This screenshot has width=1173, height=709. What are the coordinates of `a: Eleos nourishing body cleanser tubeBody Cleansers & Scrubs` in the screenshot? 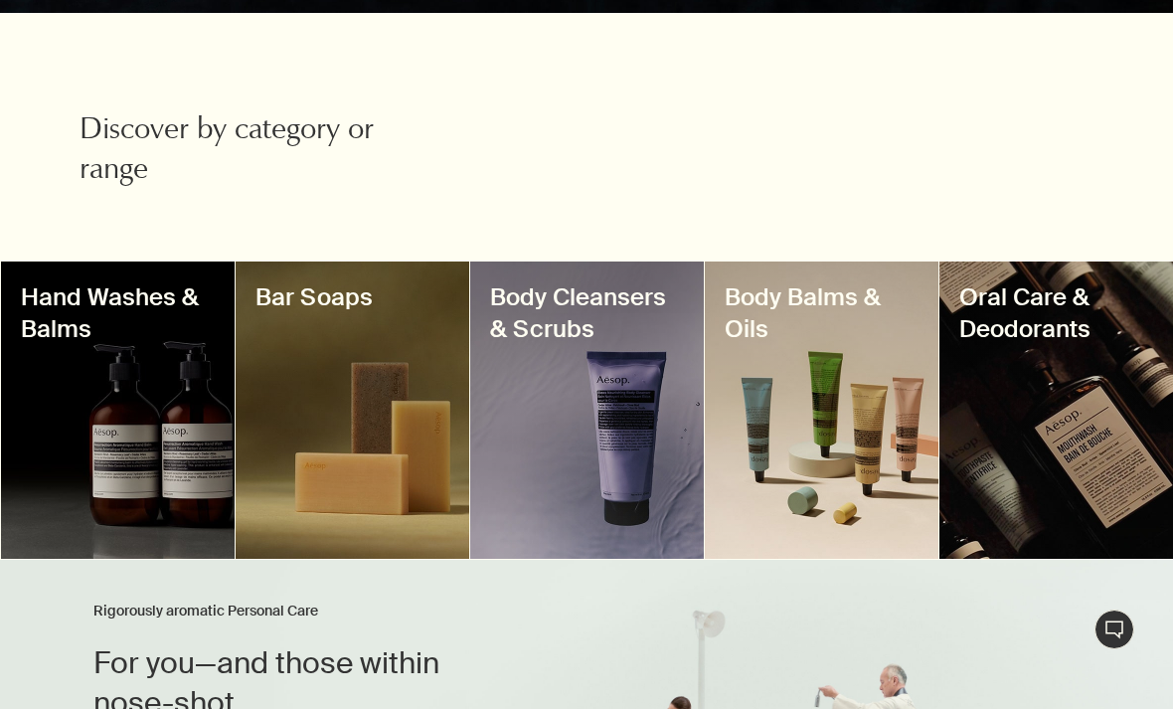 It's located at (586, 410).